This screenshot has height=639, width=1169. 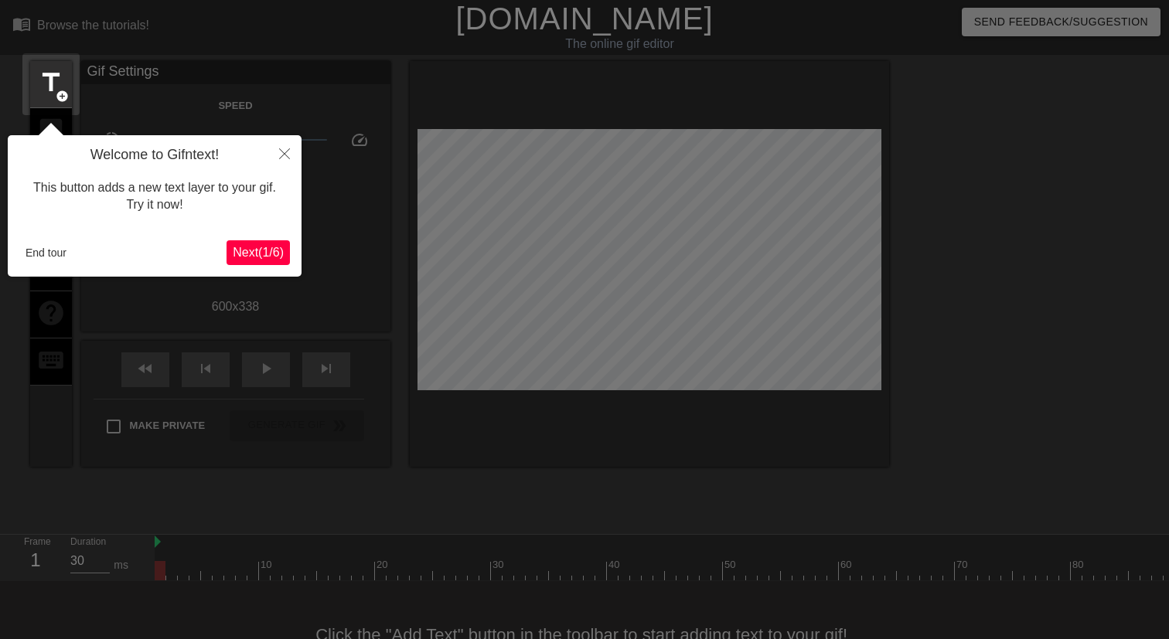 What do you see at coordinates (258, 252) in the screenshot?
I see `span: Next ( 1 / 6 )` at bounding box center [258, 252].